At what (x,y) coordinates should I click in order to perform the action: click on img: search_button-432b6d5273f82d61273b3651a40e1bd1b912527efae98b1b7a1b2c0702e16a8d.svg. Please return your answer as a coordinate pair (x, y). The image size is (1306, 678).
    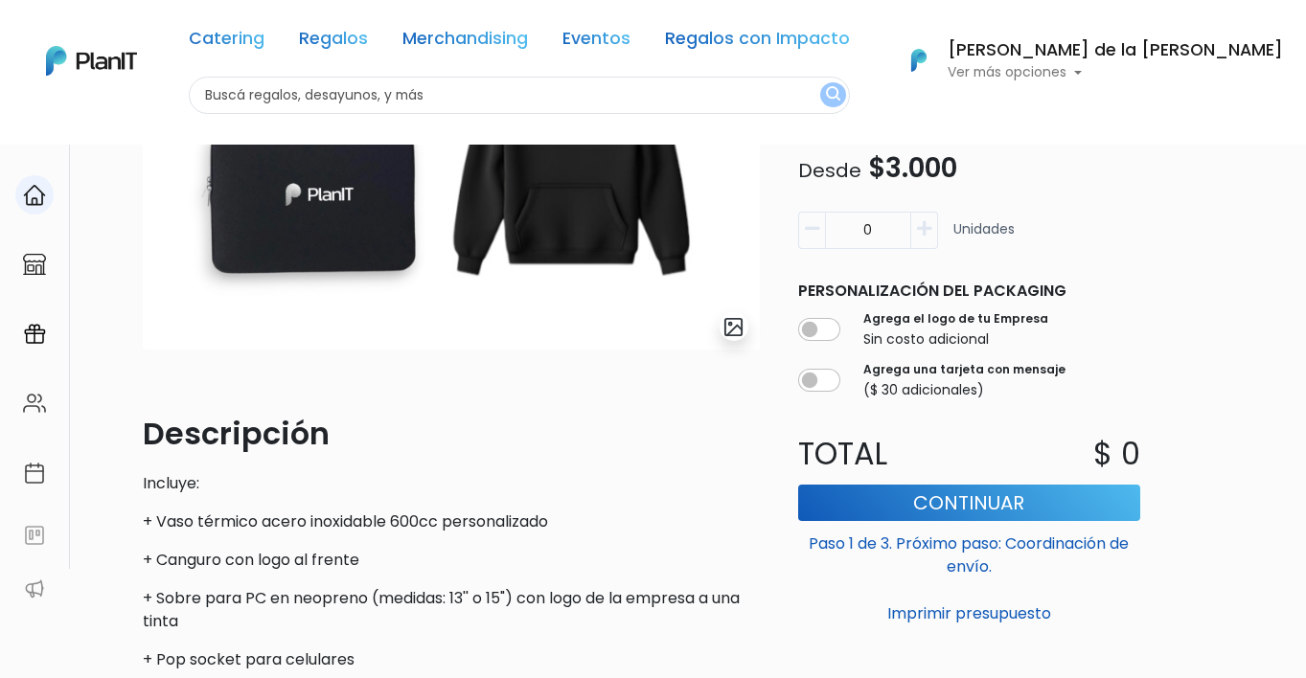
    Looking at the image, I should click on (832, 95).